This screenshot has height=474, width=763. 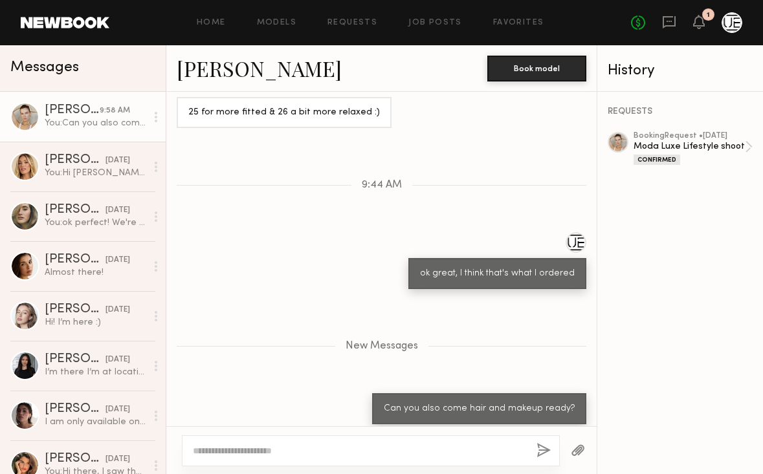 What do you see at coordinates (95, 422) in the screenshot?
I see `div: I am only available on the 28th not the 29th` at bounding box center [95, 422].